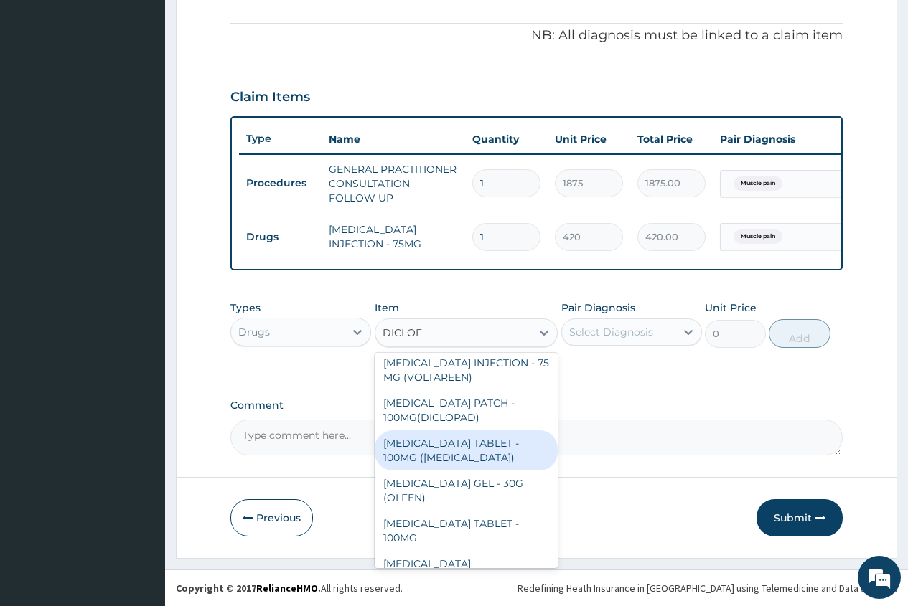 Image resolution: width=908 pixels, height=606 pixels. What do you see at coordinates (536, 588) in the screenshot?
I see `footer: All rights reserved.` at bounding box center [536, 588].